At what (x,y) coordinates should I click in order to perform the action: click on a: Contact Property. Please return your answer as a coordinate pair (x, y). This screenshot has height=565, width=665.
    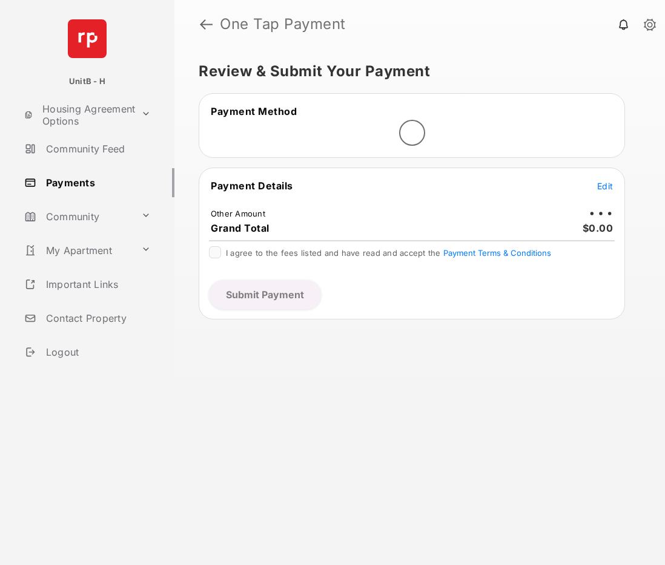
    Looking at the image, I should click on (97, 318).